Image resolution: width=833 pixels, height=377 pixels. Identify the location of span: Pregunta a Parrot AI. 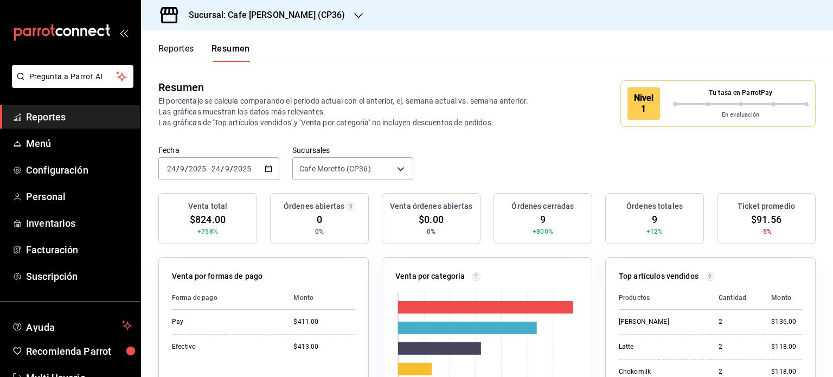
(73, 76).